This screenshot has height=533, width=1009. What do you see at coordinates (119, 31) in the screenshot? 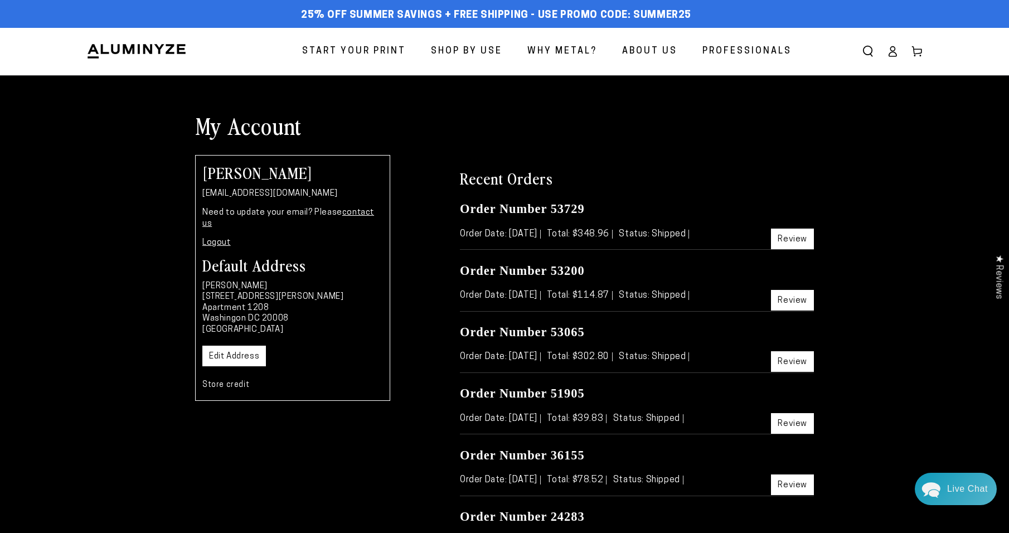
I see `img: John` at bounding box center [119, 31].